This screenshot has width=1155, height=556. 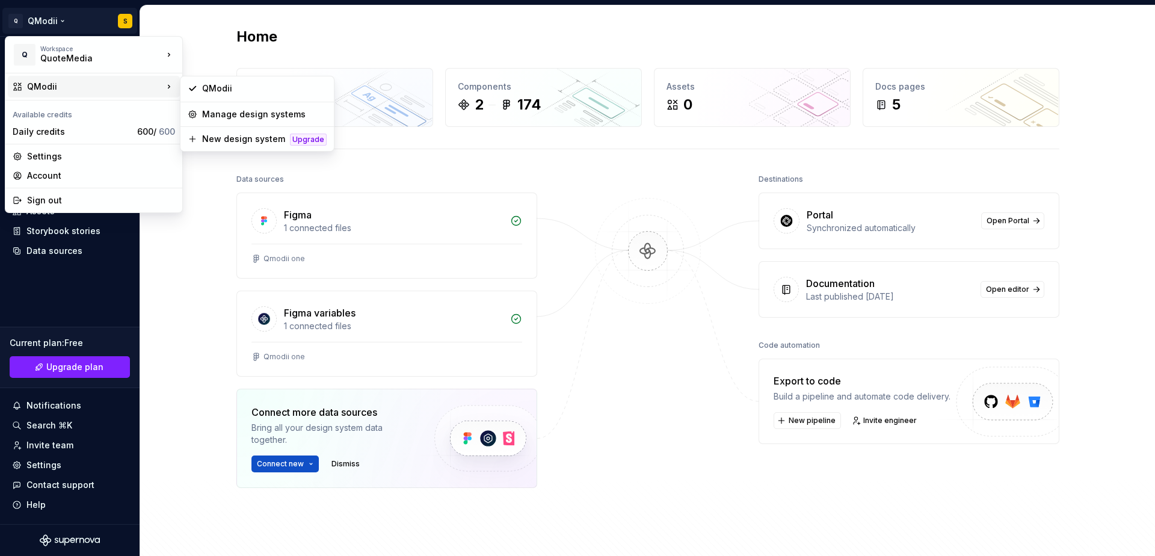 What do you see at coordinates (101, 200) in the screenshot?
I see `div: Sign out` at bounding box center [101, 200].